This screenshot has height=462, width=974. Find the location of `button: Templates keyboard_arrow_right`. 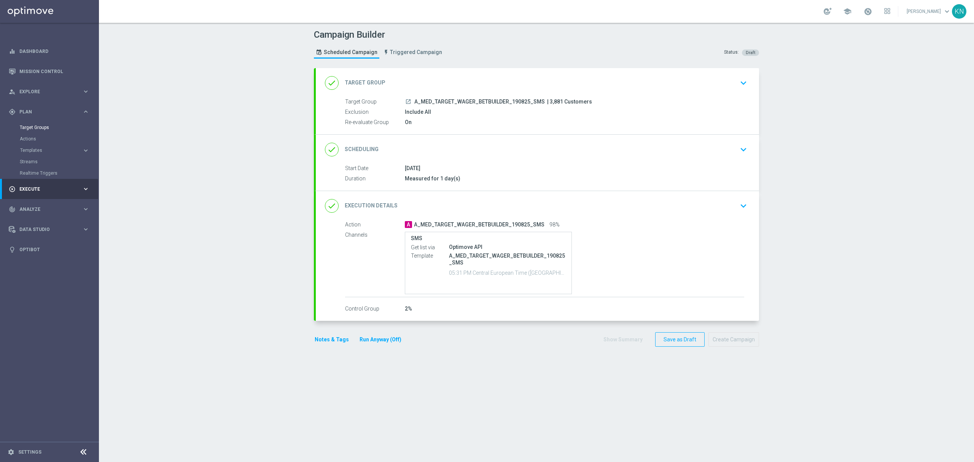

button: Templates keyboard_arrow_right is located at coordinates (55, 150).